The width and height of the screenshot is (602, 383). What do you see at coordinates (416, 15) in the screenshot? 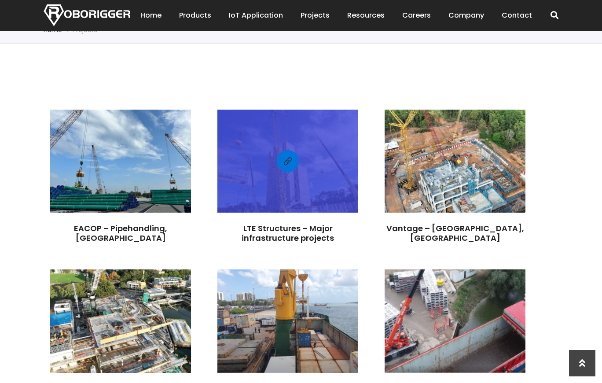
I see `a: Careers` at bounding box center [416, 15].